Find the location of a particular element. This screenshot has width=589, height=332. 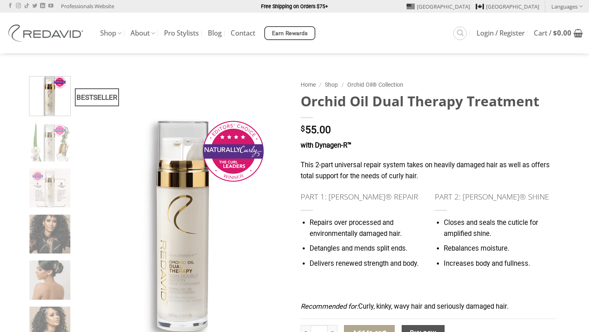

bdi: 0.00 is located at coordinates (562, 33).